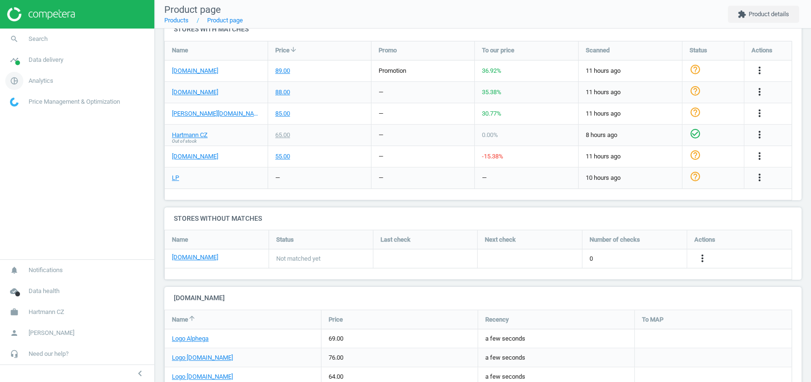 Image resolution: width=811 pixels, height=382 pixels. What do you see at coordinates (184, 141) in the screenshot?
I see `span: Out of stock` at bounding box center [184, 141].